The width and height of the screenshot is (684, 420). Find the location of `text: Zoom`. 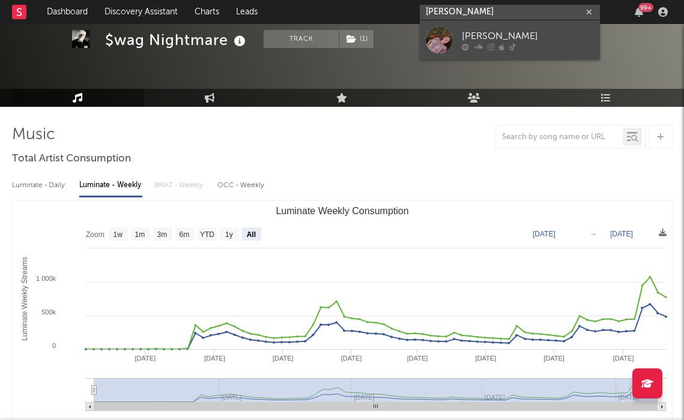

text: Zoom is located at coordinates (95, 235).